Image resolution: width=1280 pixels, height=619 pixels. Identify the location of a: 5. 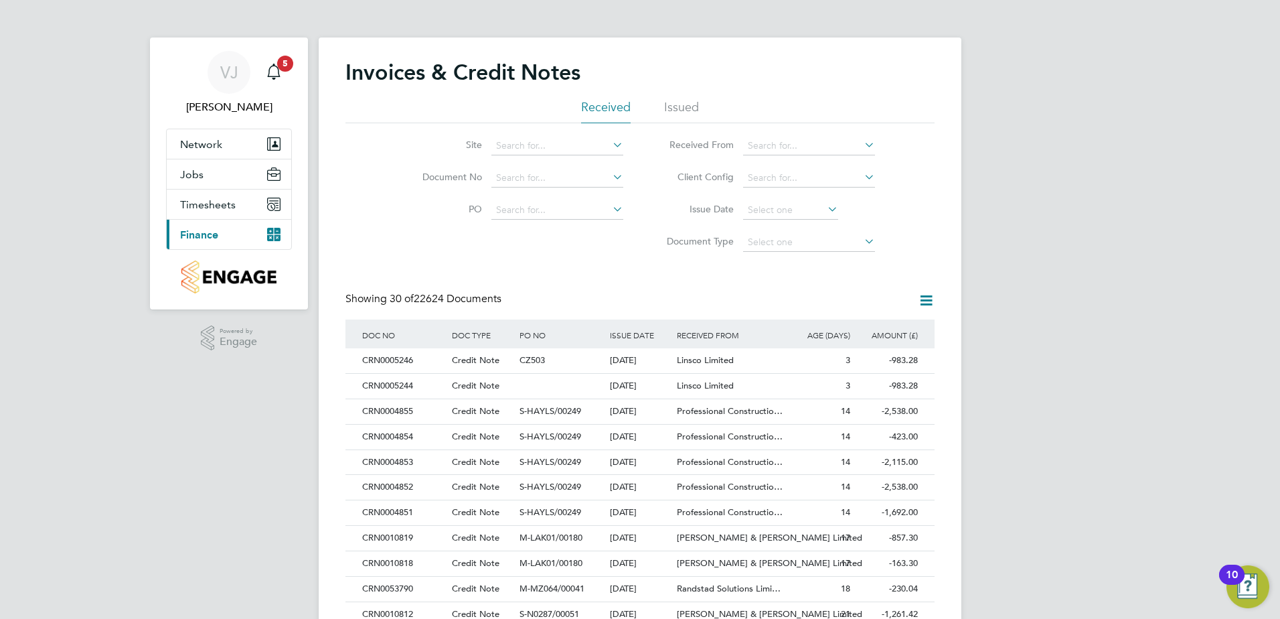
(274, 72).